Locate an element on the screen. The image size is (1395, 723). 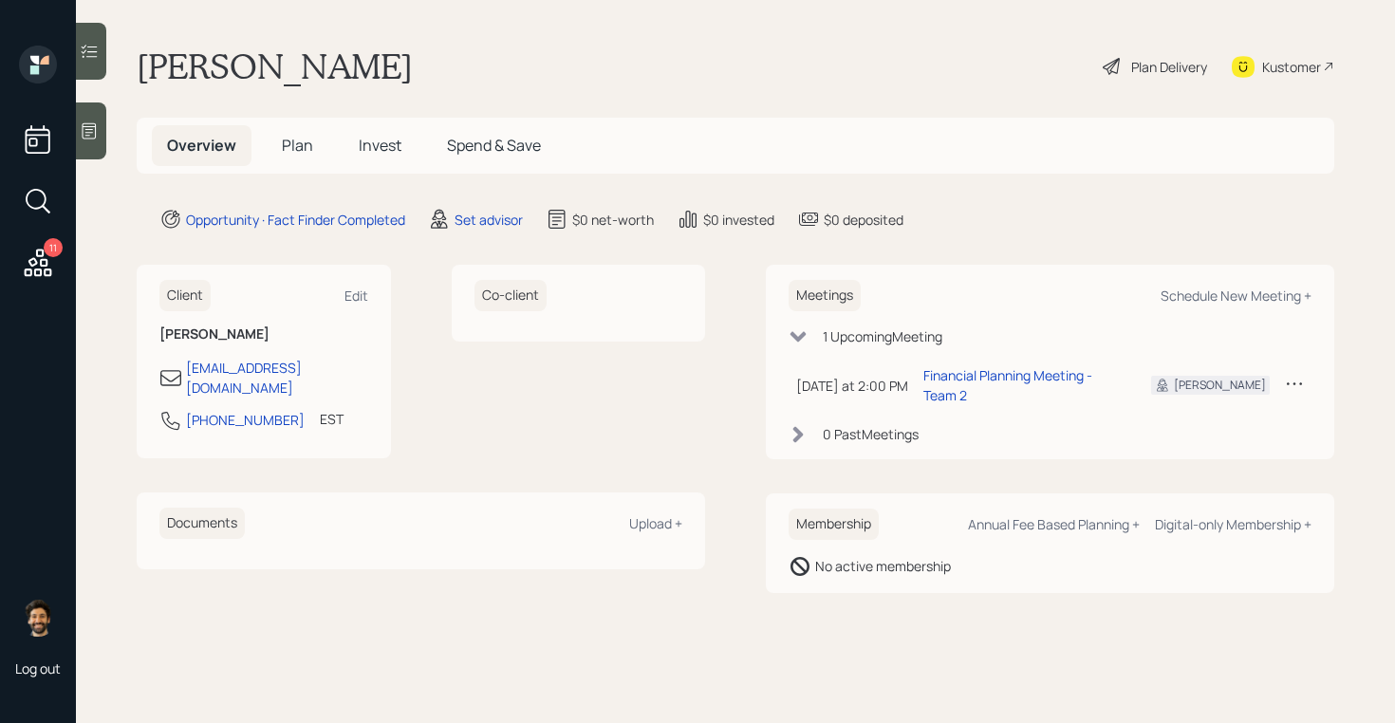
div: No active membership is located at coordinates (883, 566).